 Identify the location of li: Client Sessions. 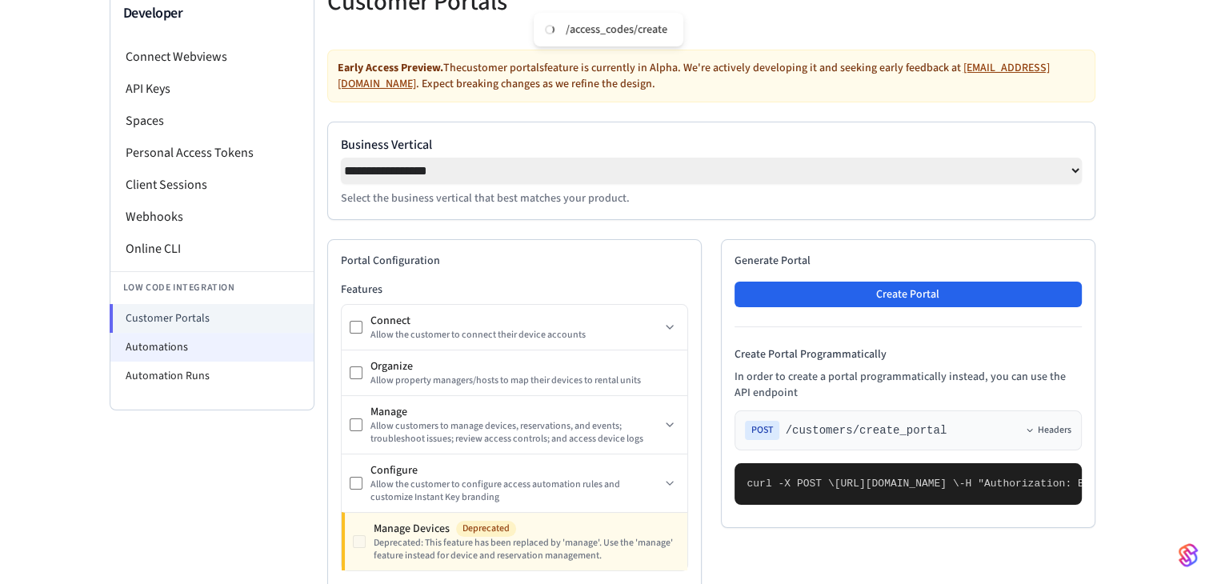
(212, 185).